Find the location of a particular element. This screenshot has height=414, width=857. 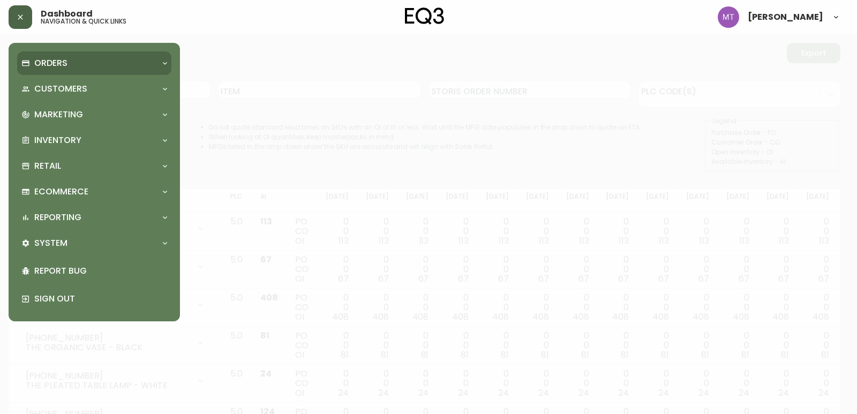

img: logo is located at coordinates (425, 16).